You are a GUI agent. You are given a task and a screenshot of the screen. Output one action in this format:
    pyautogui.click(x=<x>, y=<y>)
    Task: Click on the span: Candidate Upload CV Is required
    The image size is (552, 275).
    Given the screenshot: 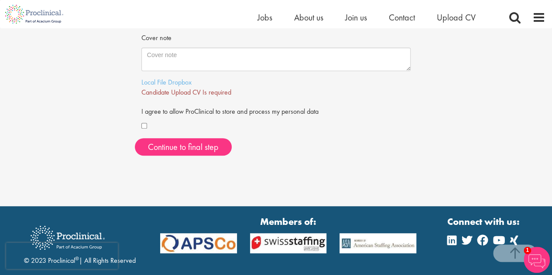 What is the action you would take?
    pyautogui.click(x=186, y=92)
    